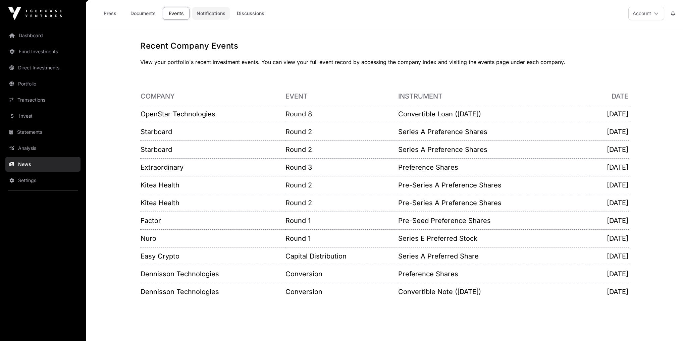 This screenshot has height=341, width=683. I want to click on a: Transactions, so click(43, 100).